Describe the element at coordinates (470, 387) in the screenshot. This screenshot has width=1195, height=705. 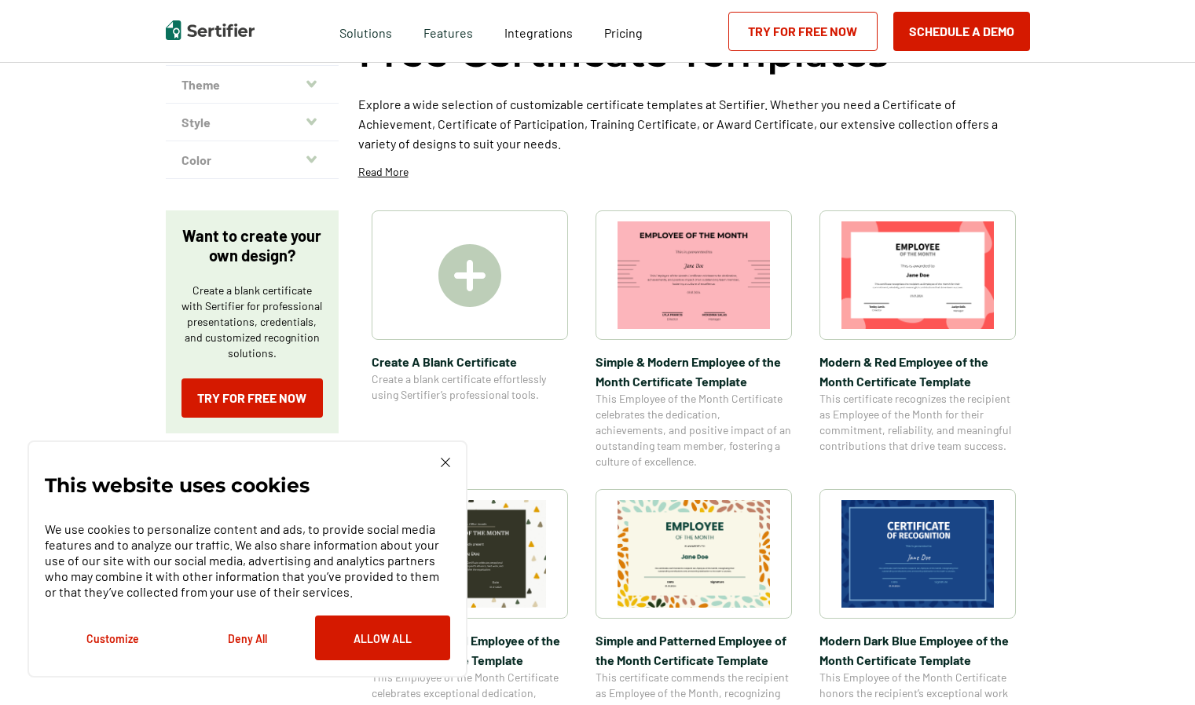
I see `span: Create a blank certificate effortlessly using Sertifier’s professional tools.` at that location.